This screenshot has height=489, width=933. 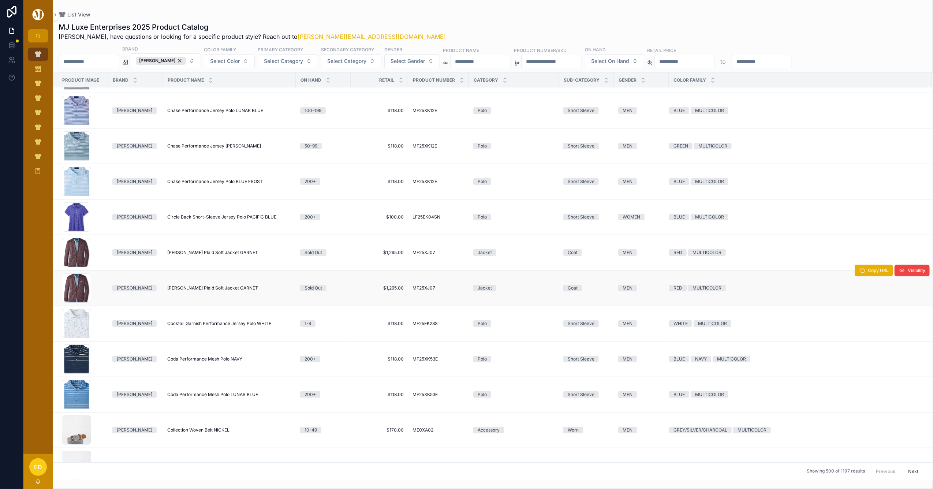 I want to click on a: GREY/SILVER/CHARCOALMULTICOLOR, so click(x=796, y=430).